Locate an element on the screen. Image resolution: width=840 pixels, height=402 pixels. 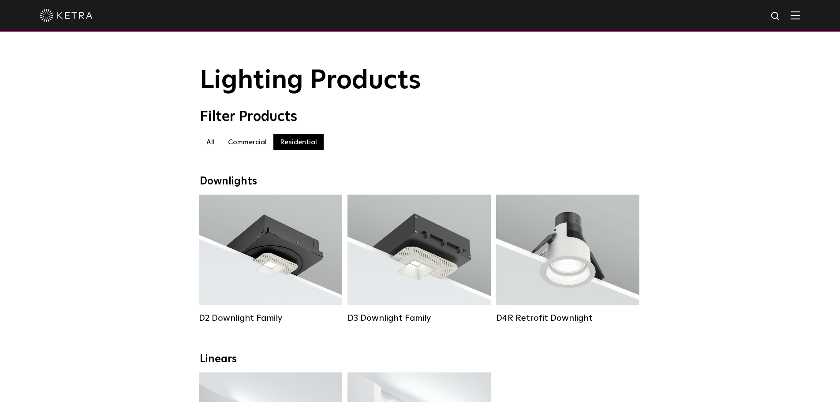
div: Downlights is located at coordinates (420, 181).